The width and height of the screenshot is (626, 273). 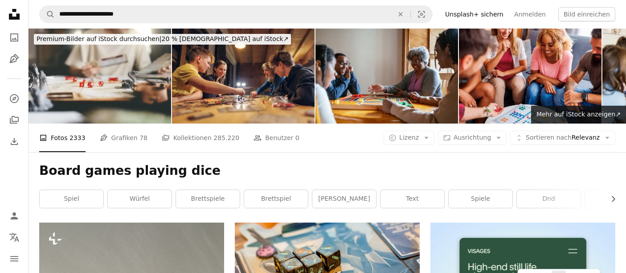 I want to click on a: Kollektionen 285.220, so click(x=201, y=138).